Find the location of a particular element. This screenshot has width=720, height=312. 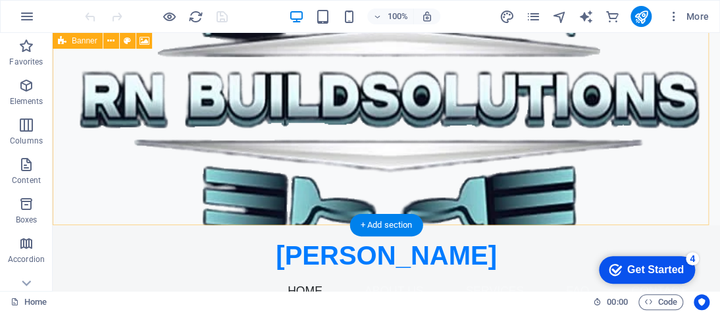

div: Get Started 4 items remaining, 20% complete is located at coordinates (59, 20).